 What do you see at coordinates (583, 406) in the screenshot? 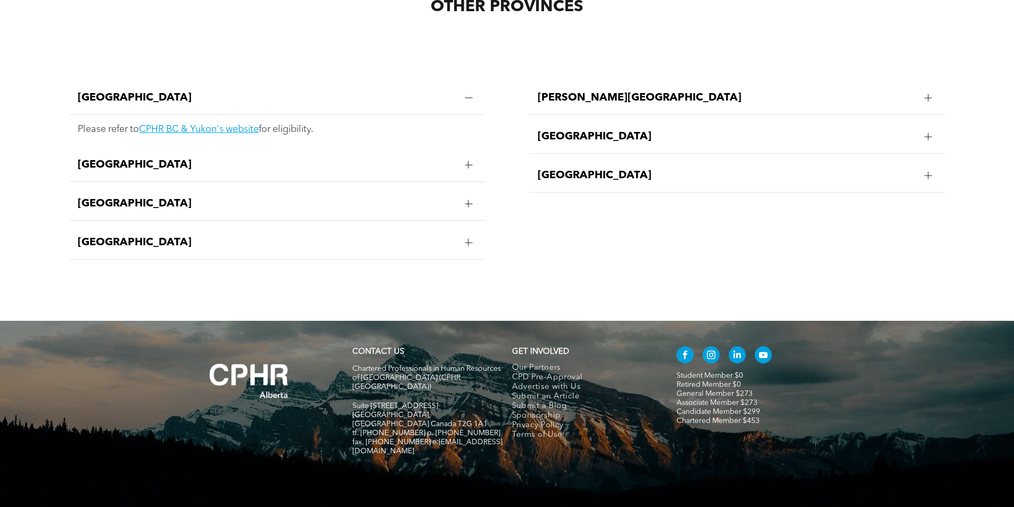
I see `a: Submit a Blog` at bounding box center [583, 406].